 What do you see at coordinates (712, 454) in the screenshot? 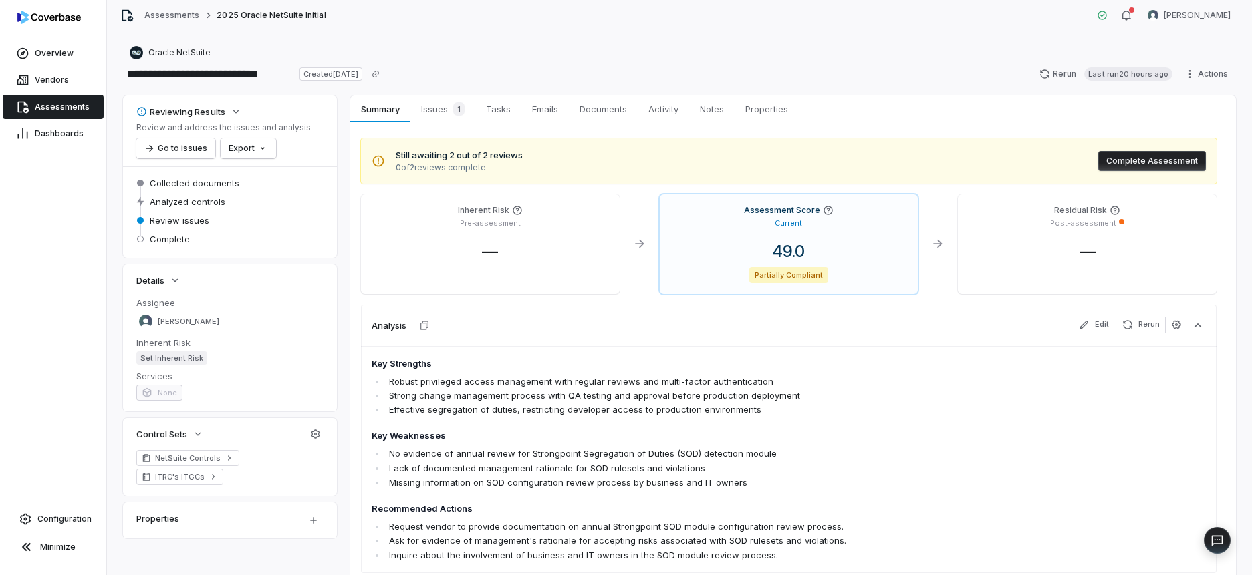
I see `li: No evidence of annual review for Strongpoint Segregation of Duties (SOD) detection module` at bounding box center [712, 454].